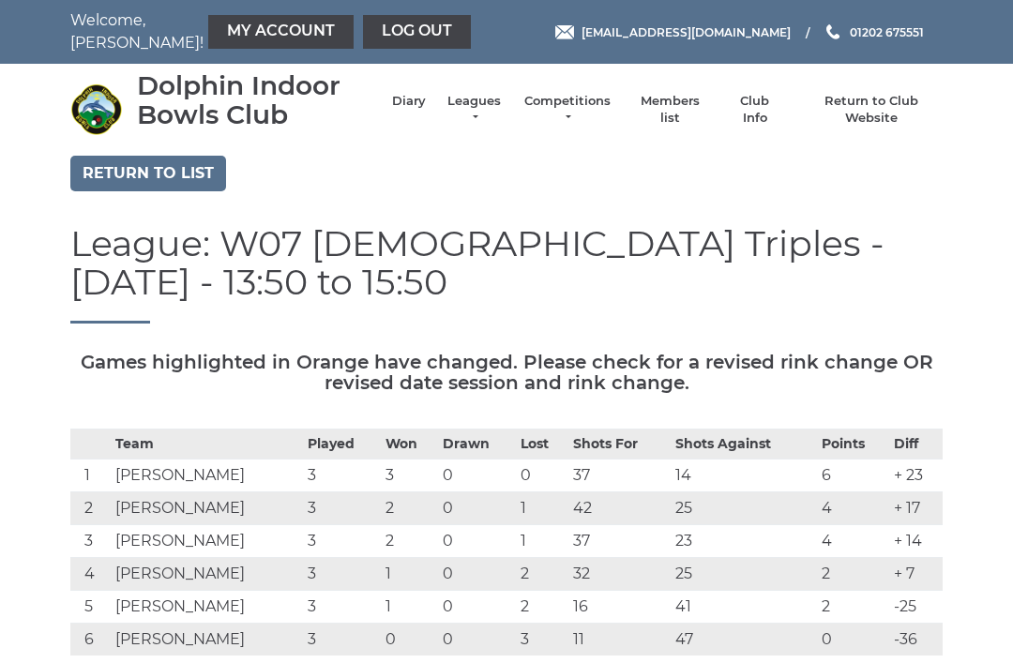 This screenshot has width=1013, height=663. What do you see at coordinates (916, 640) in the screenshot?
I see `td: -36` at bounding box center [916, 640].